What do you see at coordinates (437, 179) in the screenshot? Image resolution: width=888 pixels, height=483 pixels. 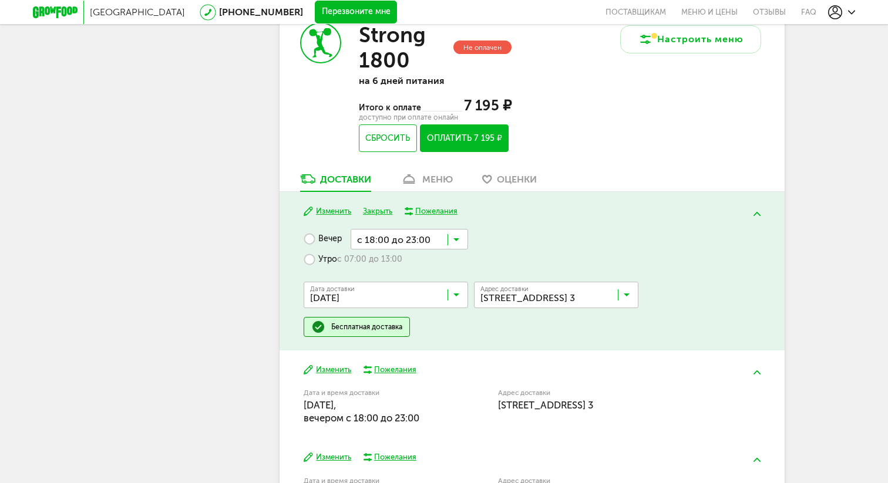 I see `div: меню` at bounding box center [437, 179].